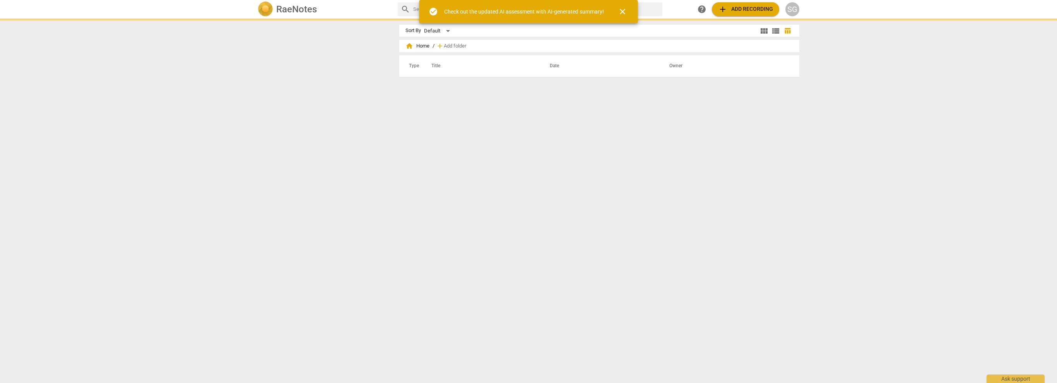 The image size is (1057, 383). Describe the element at coordinates (433, 12) in the screenshot. I see `span: check_circle` at that location.